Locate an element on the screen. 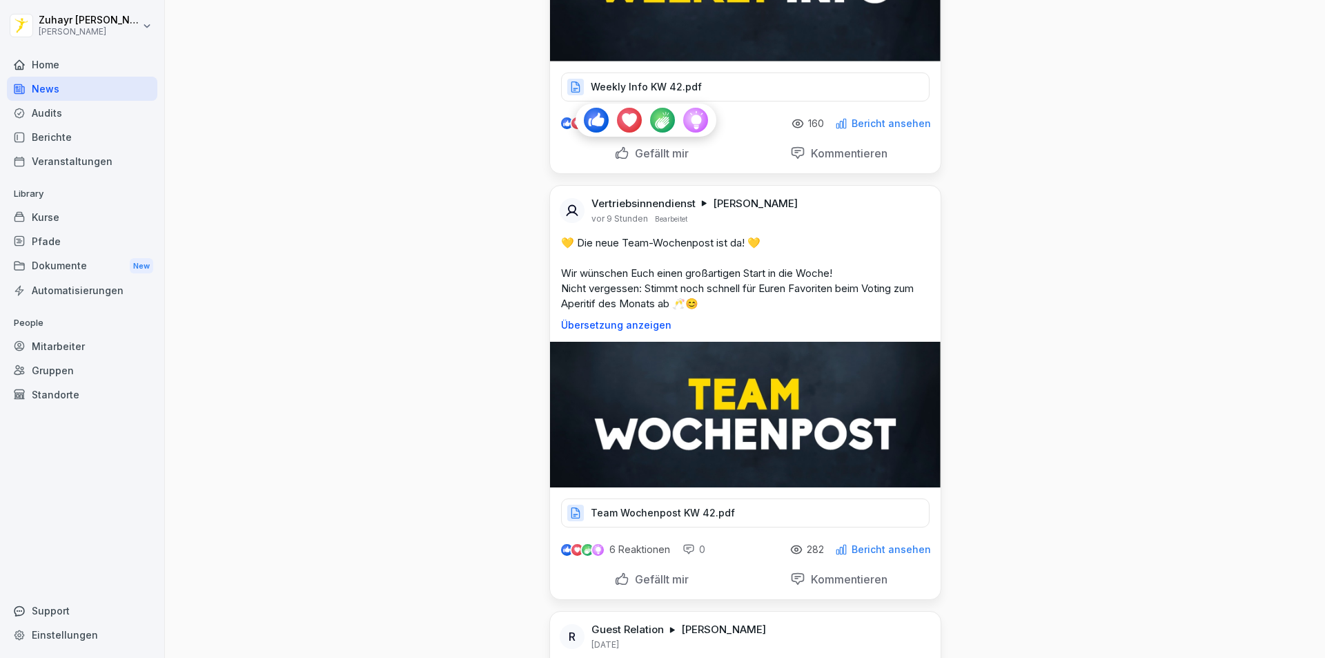 This screenshot has height=658, width=1325. p: vor 9 Stunden is located at coordinates (620, 219).